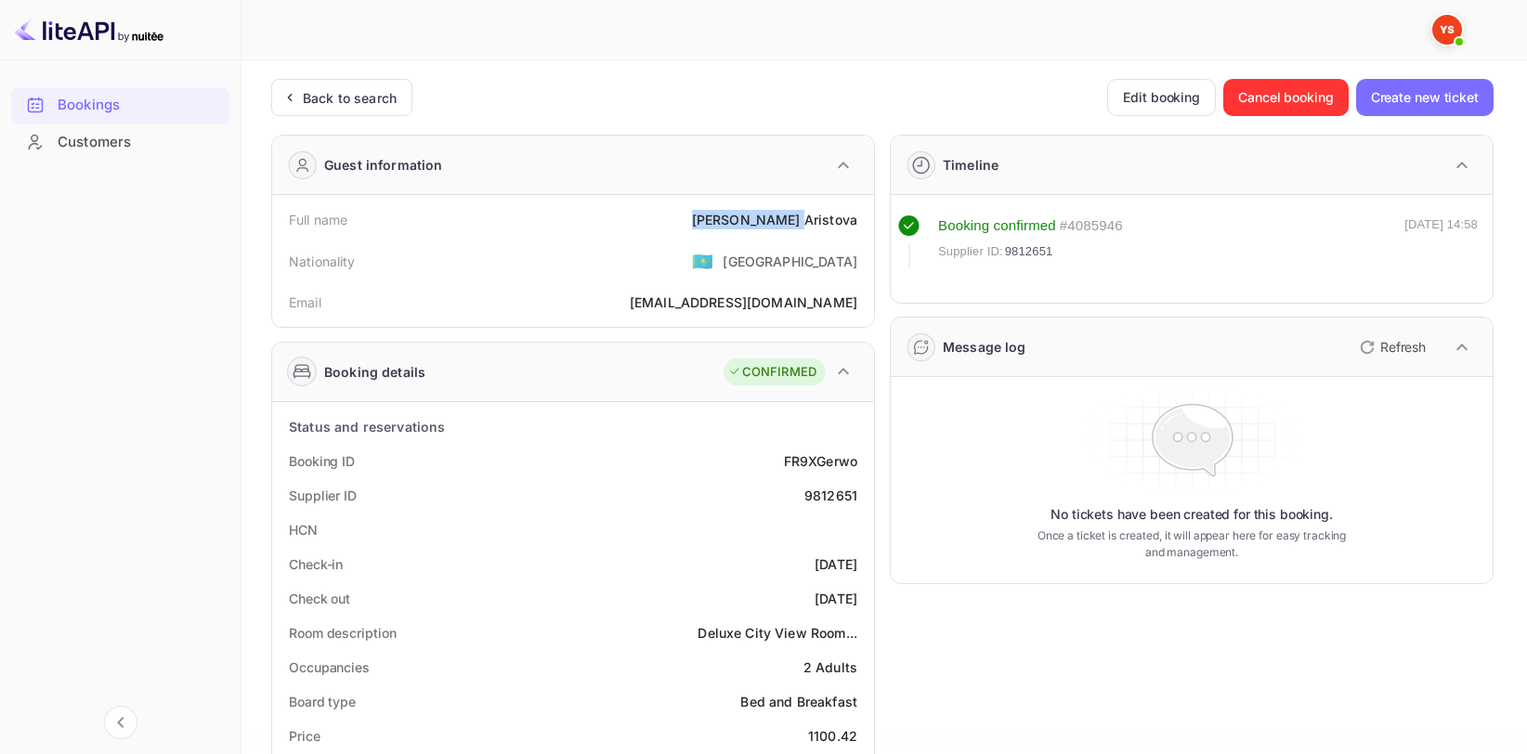 The image size is (1527, 754). I want to click on div: Booking confirmed, so click(997, 226).